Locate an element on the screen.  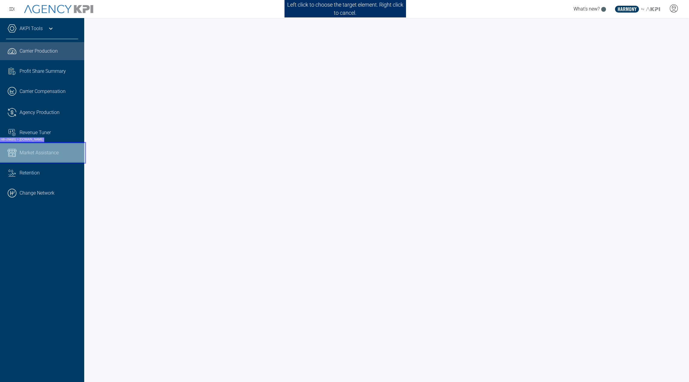
a: AKPI Tools is located at coordinates (31, 29).